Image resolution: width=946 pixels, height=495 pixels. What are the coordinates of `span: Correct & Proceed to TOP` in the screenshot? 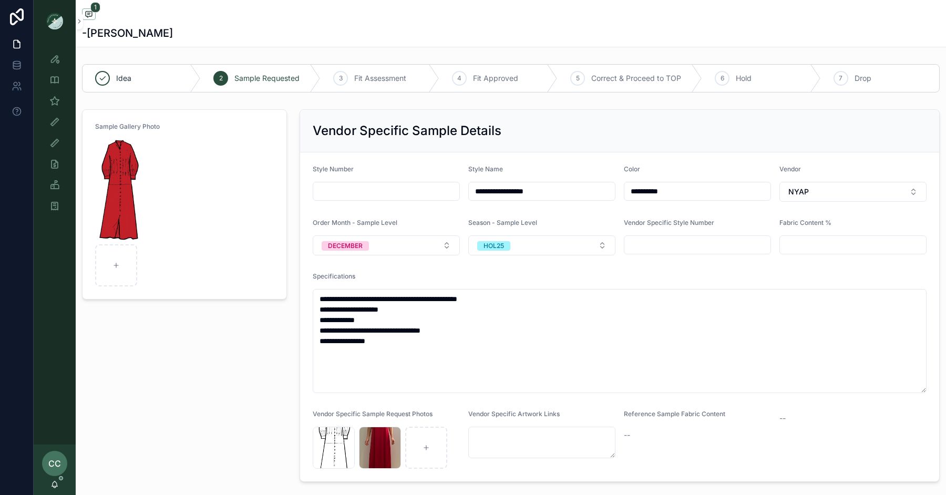 It's located at (636, 78).